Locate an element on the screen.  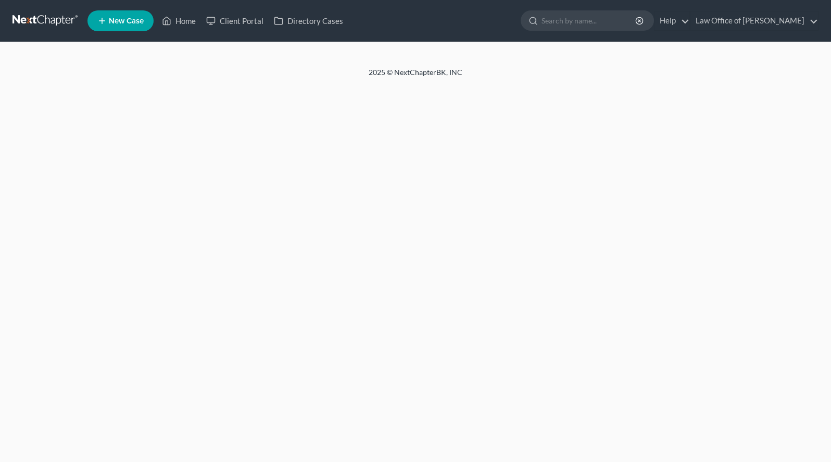
a: Client Portal is located at coordinates (235, 21).